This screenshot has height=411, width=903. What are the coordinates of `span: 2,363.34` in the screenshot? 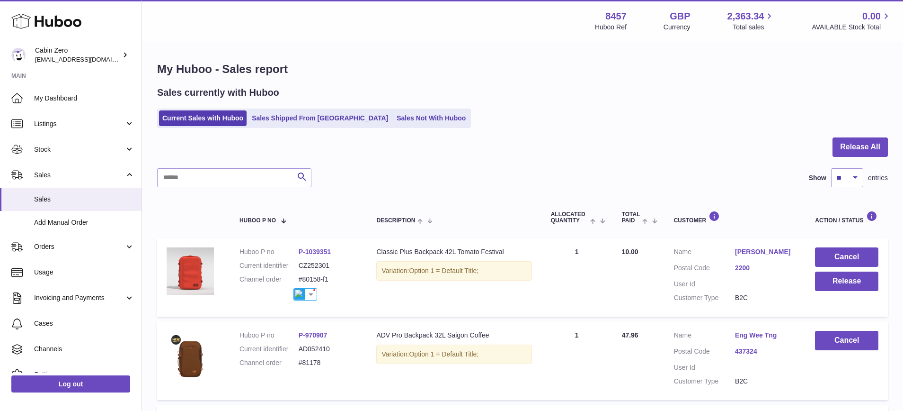 It's located at (746, 16).